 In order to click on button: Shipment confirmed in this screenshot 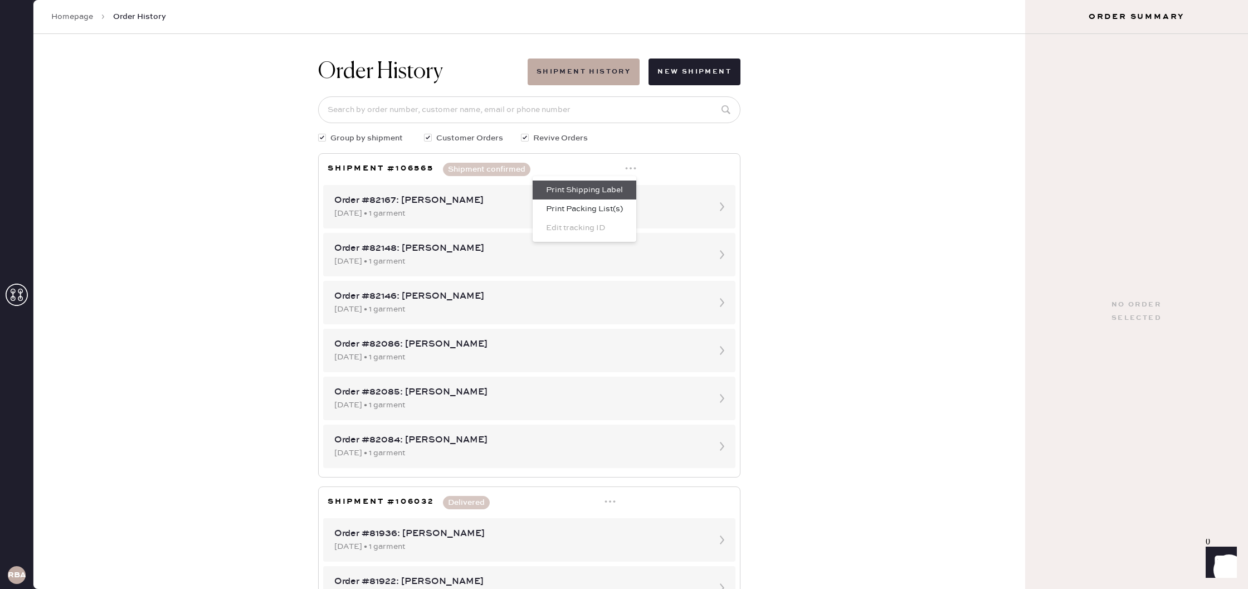, I will do `click(487, 169)`.